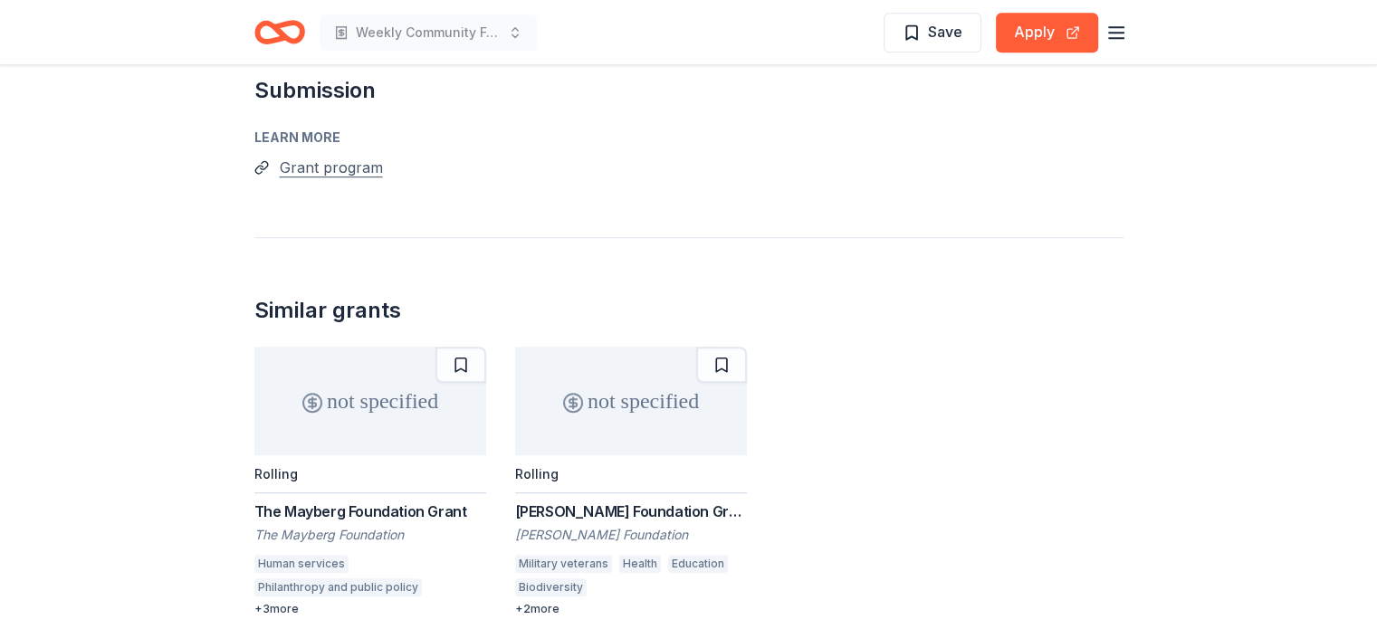 The width and height of the screenshot is (1377, 629). Describe the element at coordinates (550, 588) in the screenshot. I see `div: Biodiversity` at that location.